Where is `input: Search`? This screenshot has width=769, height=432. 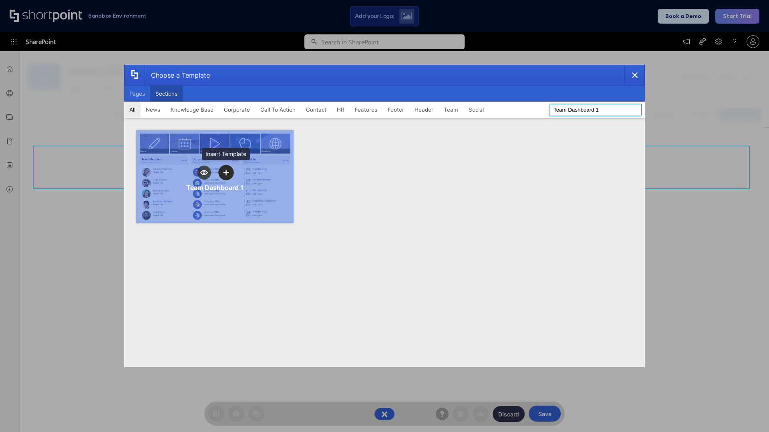
input: Search is located at coordinates (595, 110).